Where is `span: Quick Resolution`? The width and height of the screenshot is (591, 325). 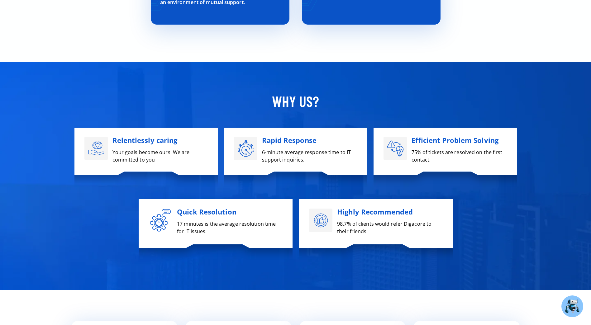
span: Quick Resolution is located at coordinates (207, 212).